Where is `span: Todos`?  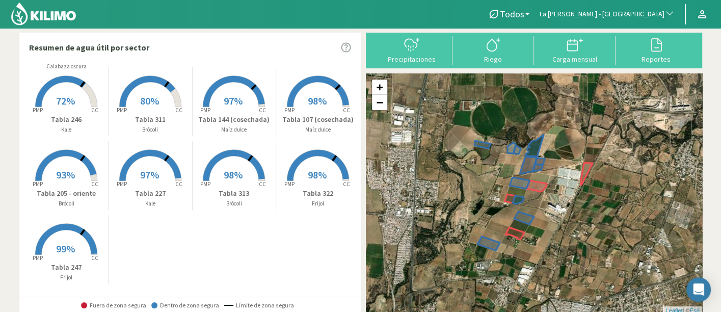 span: Todos is located at coordinates (512, 14).